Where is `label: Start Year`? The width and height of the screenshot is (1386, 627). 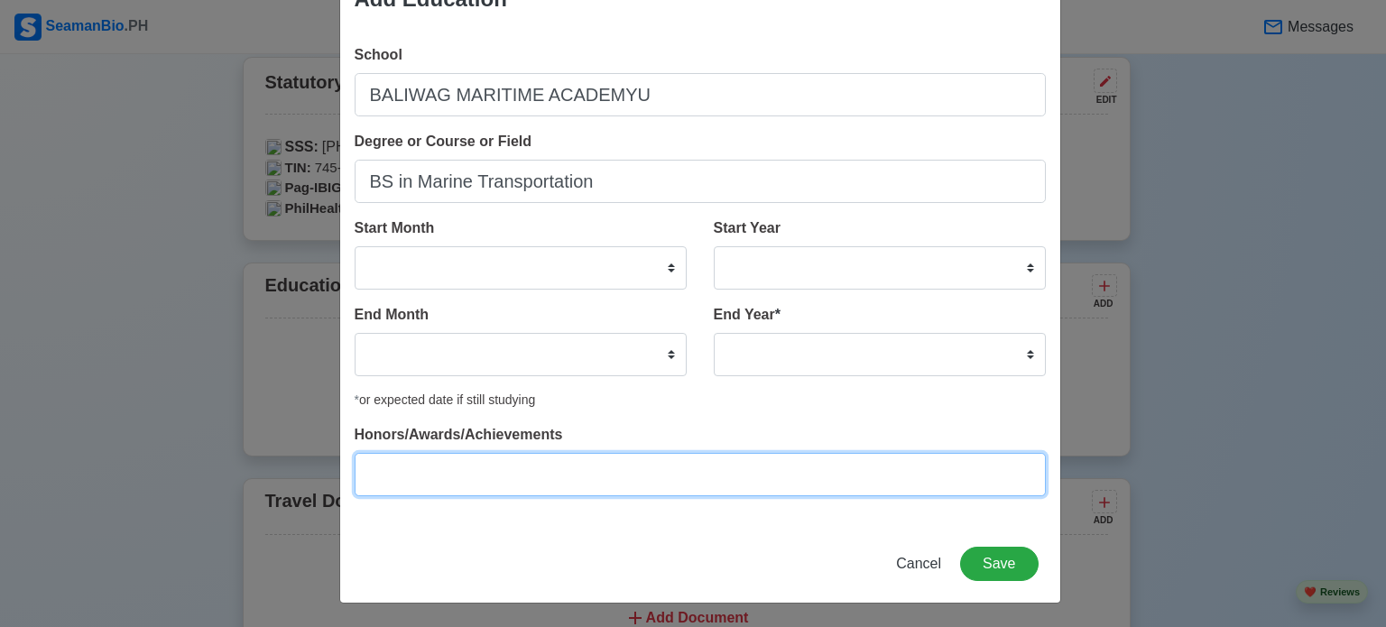
label: Start Year is located at coordinates (747, 228).